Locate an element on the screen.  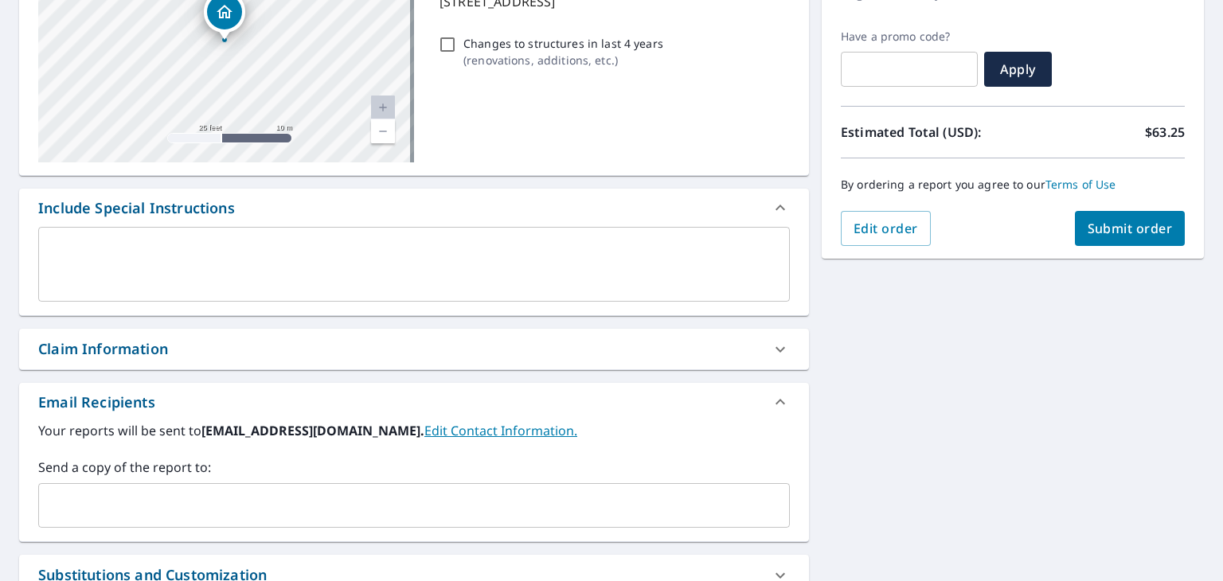
a: EditContactInfo is located at coordinates (501, 431).